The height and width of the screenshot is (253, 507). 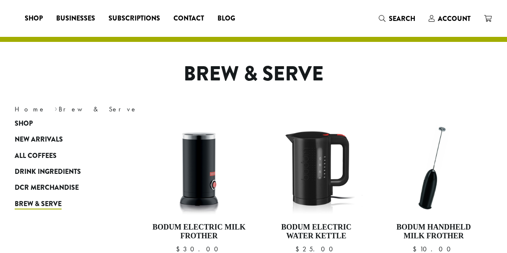 I want to click on a: Drink Ingredients, so click(x=65, y=172).